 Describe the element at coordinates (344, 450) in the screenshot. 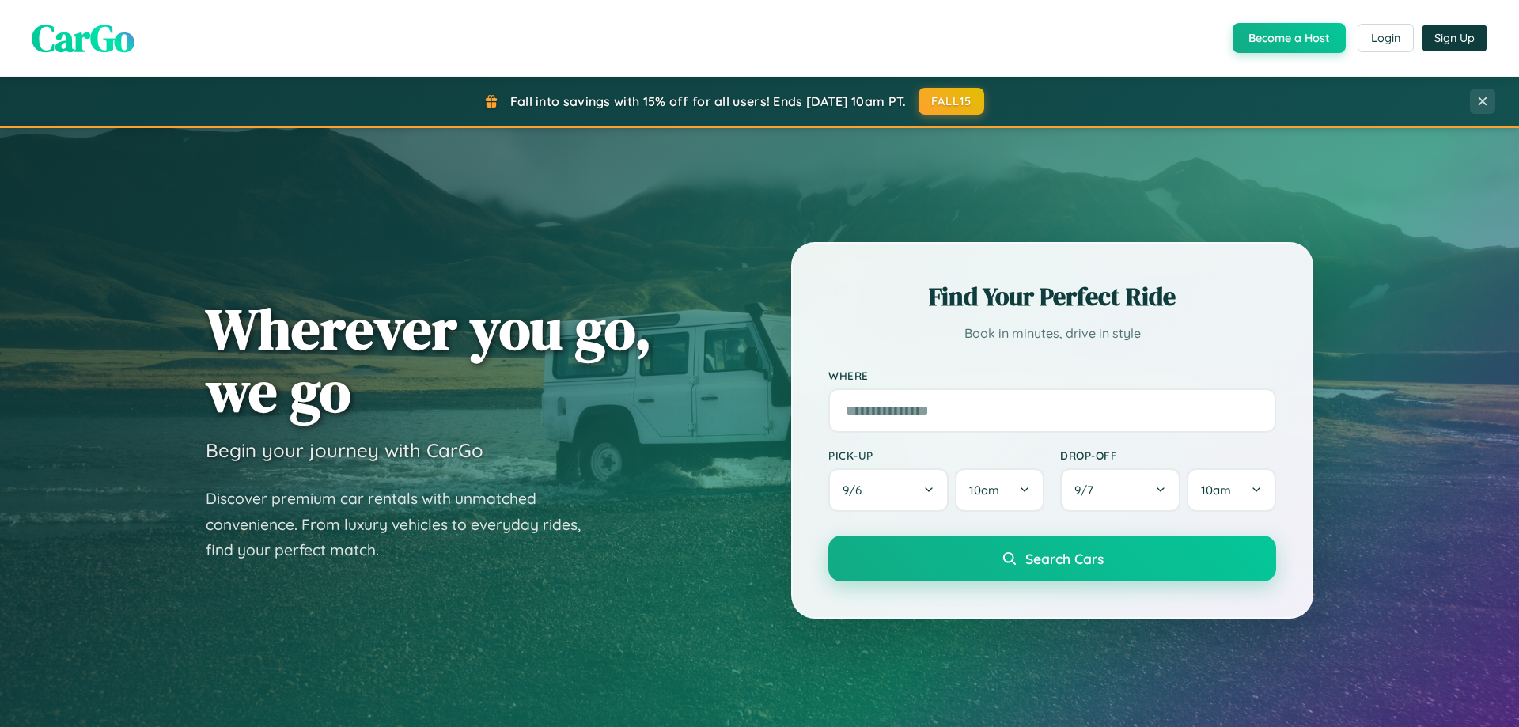

I see `h3: Begin your journey with CarGo` at that location.